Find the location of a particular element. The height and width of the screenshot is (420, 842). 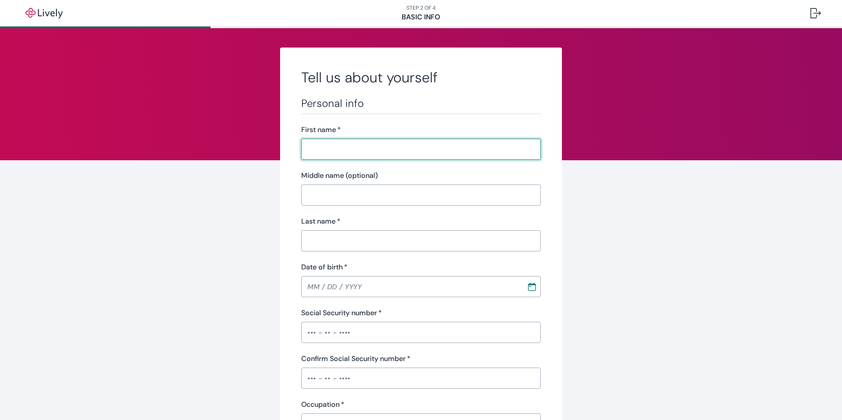

label: Confirm Social Security number is located at coordinates (356, 359).